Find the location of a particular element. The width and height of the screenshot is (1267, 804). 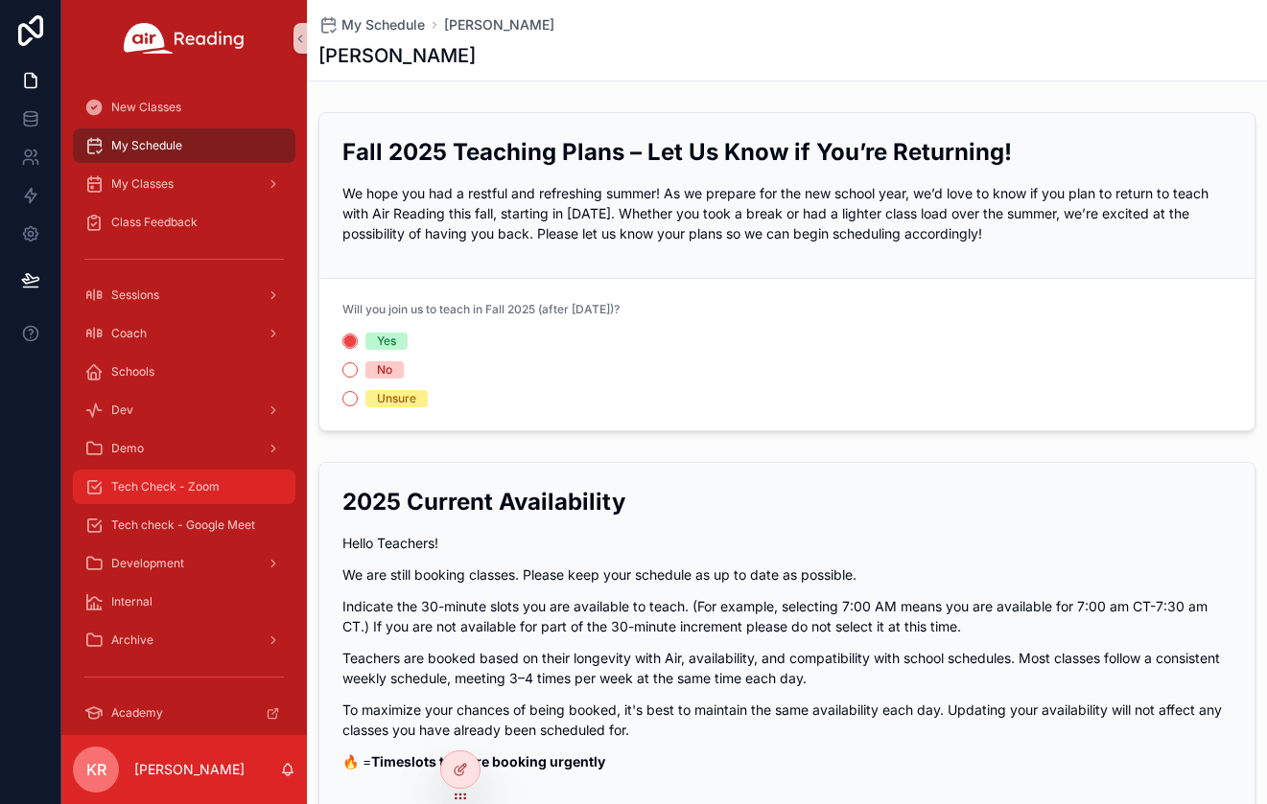

div: No is located at coordinates (384, 370).